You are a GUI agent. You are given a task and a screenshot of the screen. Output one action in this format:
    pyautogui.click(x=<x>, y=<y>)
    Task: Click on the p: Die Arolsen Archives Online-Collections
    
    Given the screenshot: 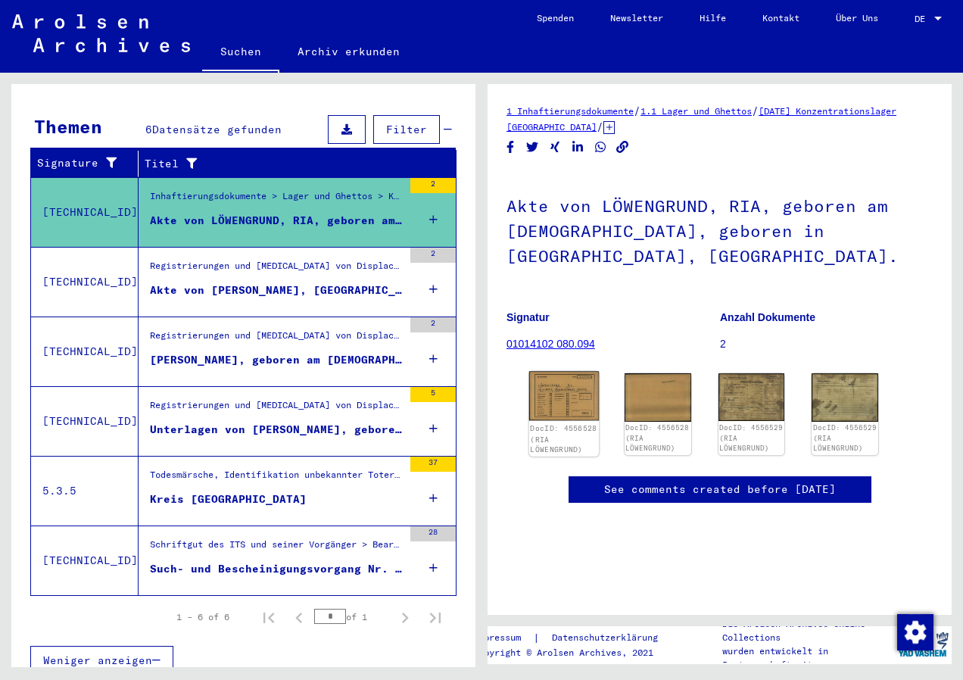 What is the action you would take?
    pyautogui.click(x=808, y=631)
    